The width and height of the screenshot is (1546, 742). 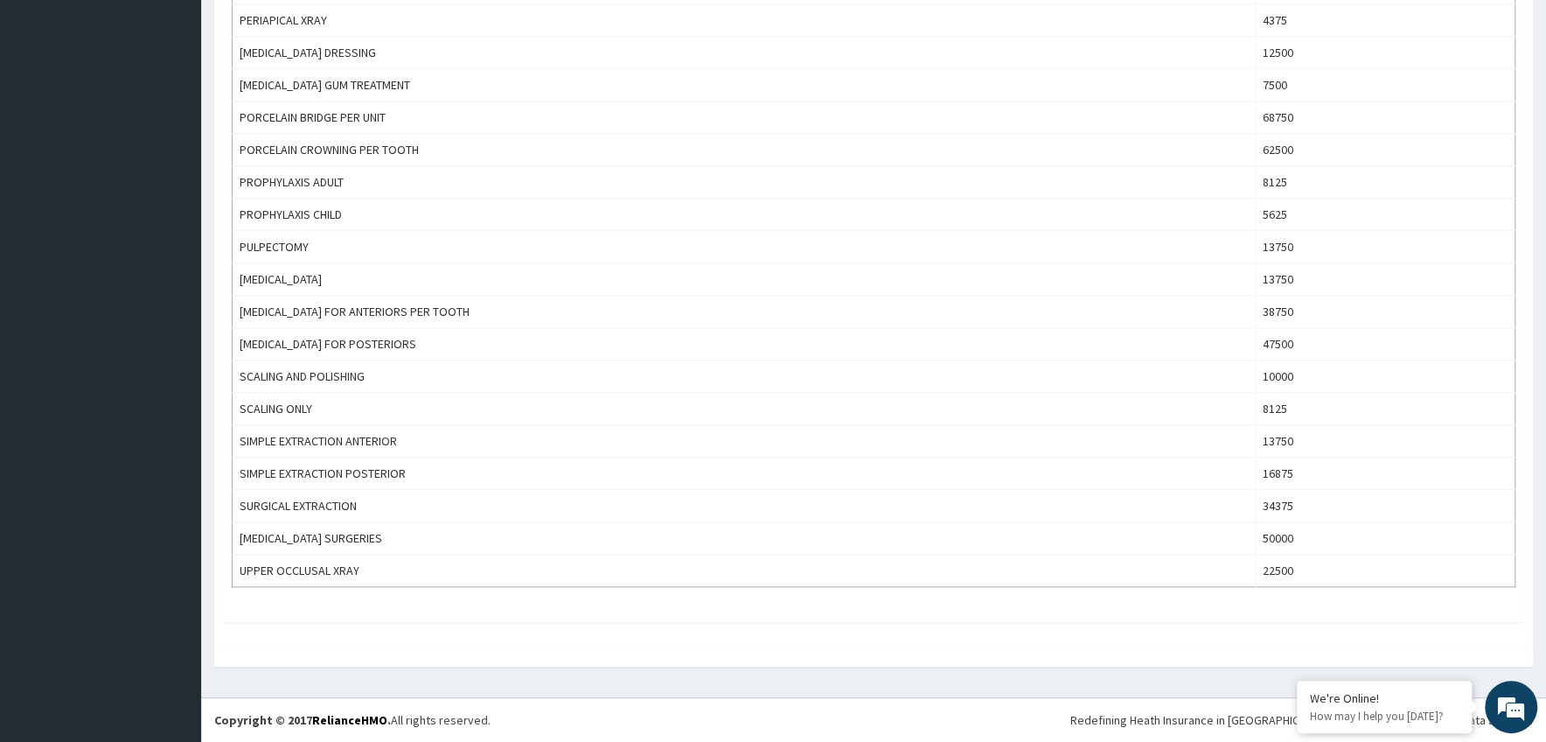 I want to click on td: UPPER OCCLUSAL XRAY, so click(x=744, y=570).